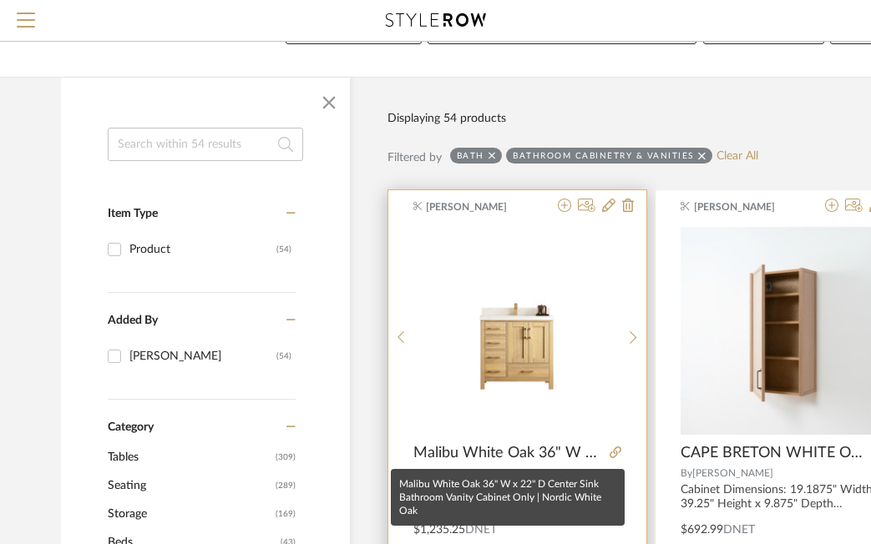  I want to click on div: Displaying 54 products, so click(447, 119).